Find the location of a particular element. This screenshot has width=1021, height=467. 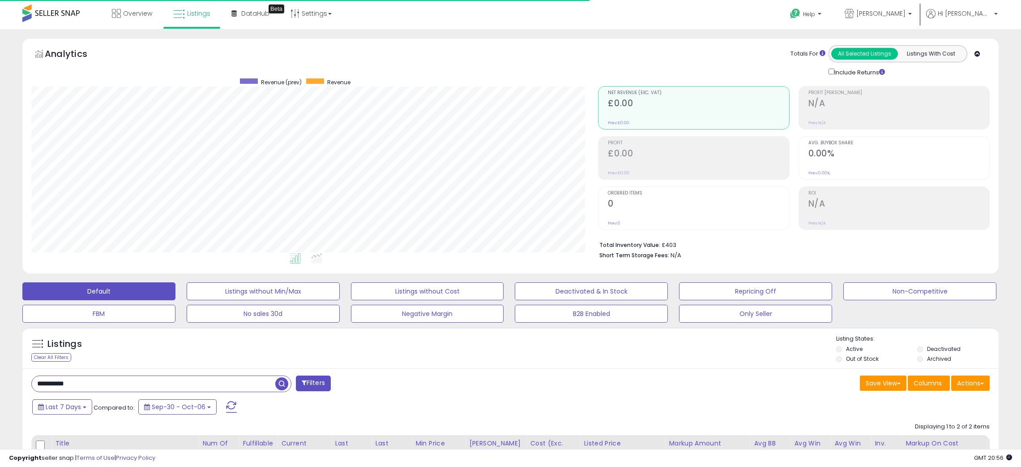

span: ROI is located at coordinates (899, 193).